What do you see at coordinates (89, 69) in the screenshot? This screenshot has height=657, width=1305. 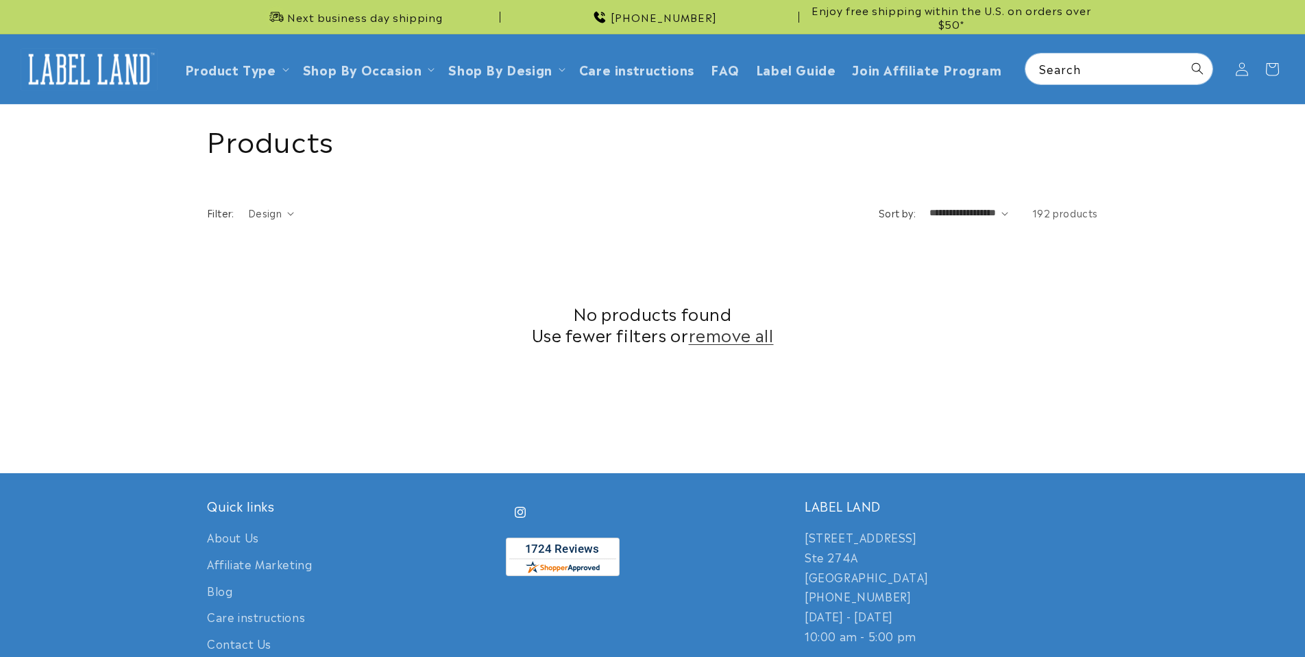 I see `img: Label Land` at bounding box center [89, 69].